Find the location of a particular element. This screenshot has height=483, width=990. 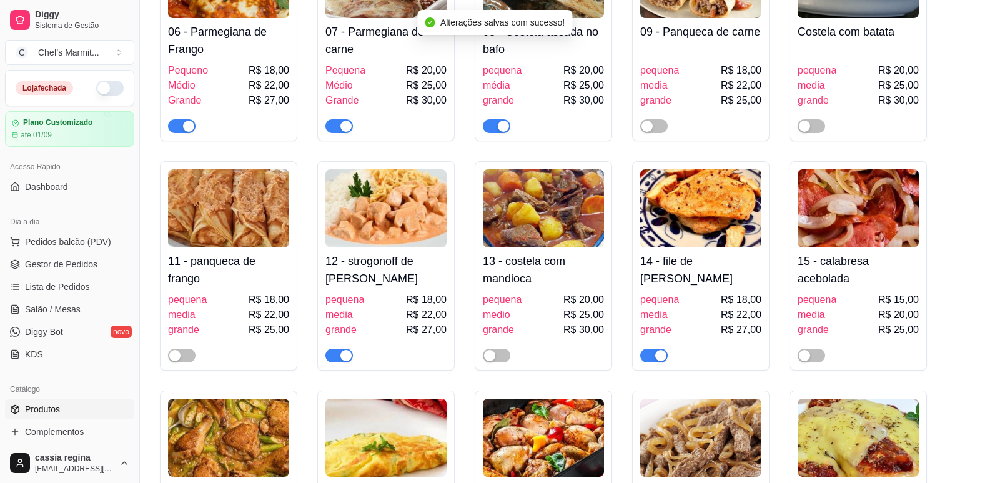

span: check-circle is located at coordinates (431, 22).